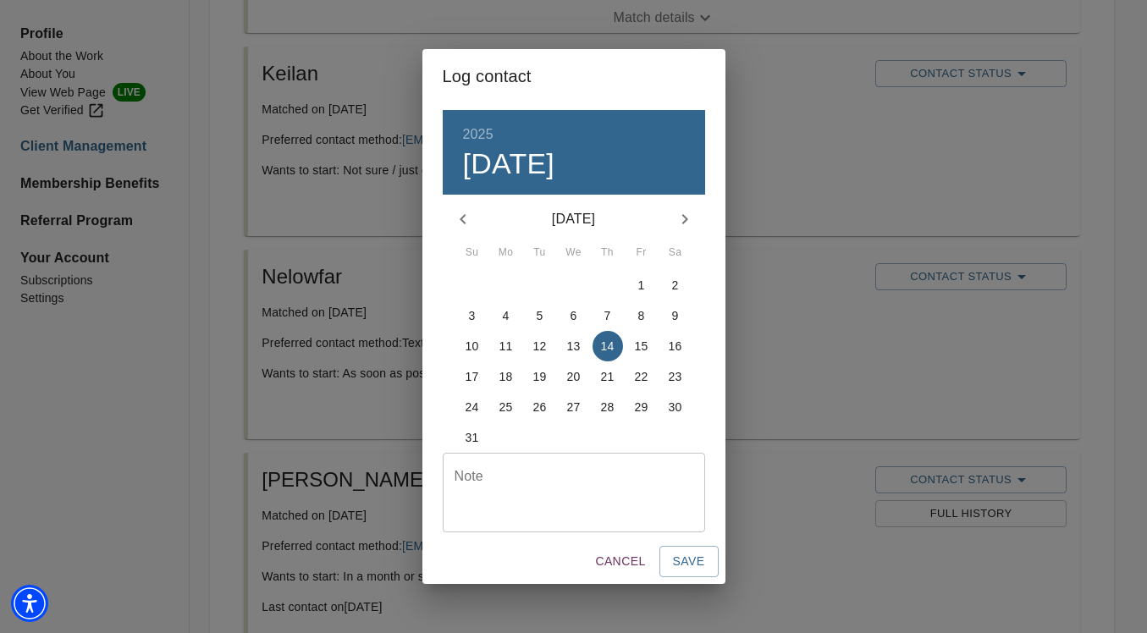  I want to click on p: 21, so click(608, 377).